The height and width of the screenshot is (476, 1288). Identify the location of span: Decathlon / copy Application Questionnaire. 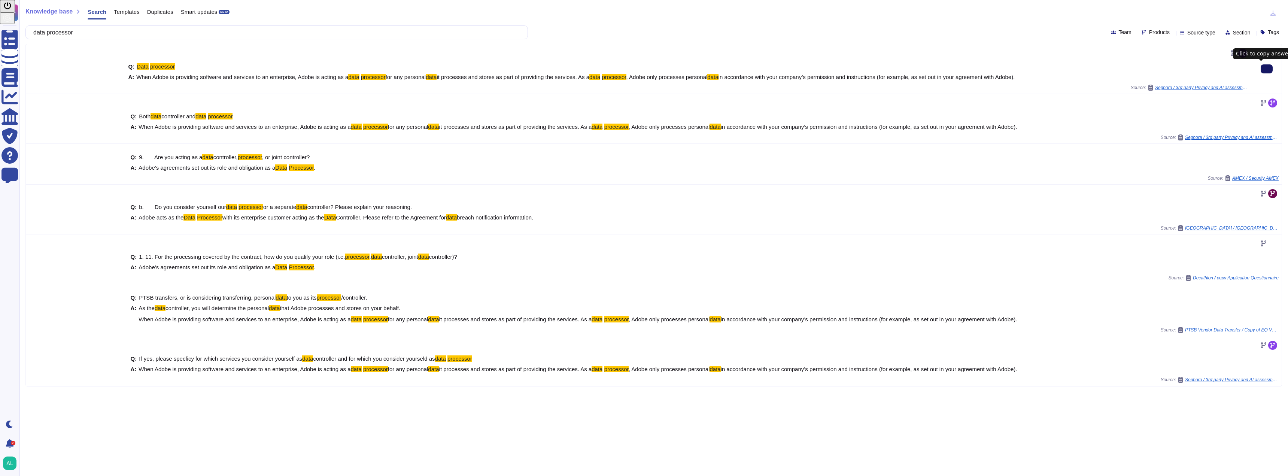
(1236, 278).